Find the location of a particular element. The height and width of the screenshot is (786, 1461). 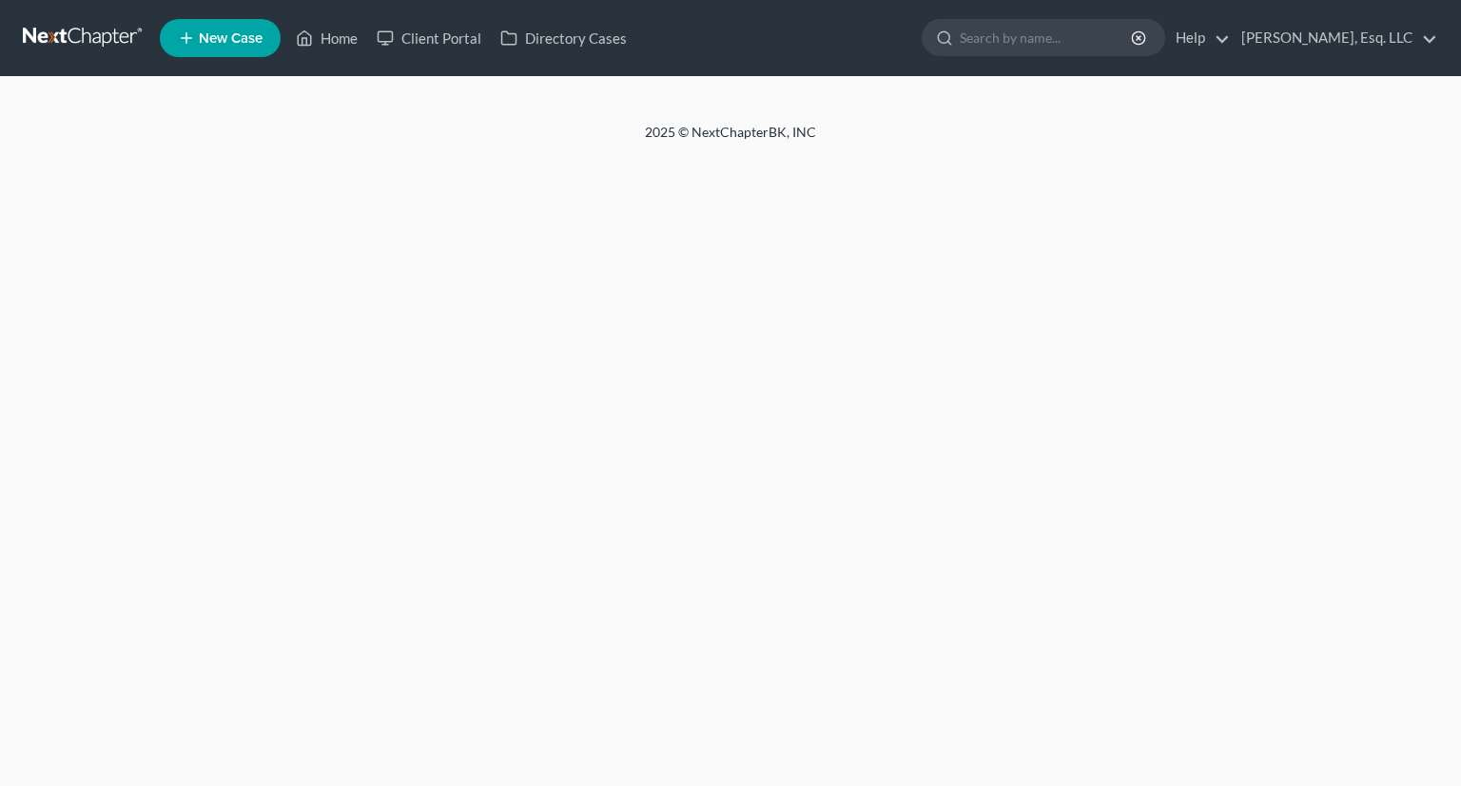

a: Home is located at coordinates (326, 38).